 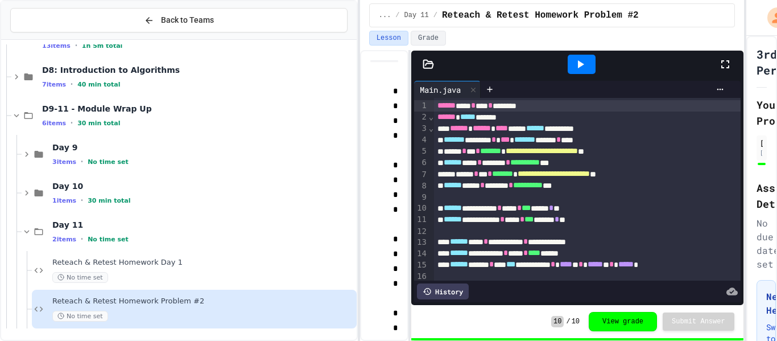 What do you see at coordinates (56, 45) in the screenshot?
I see `span: 13 items` at bounding box center [56, 45].